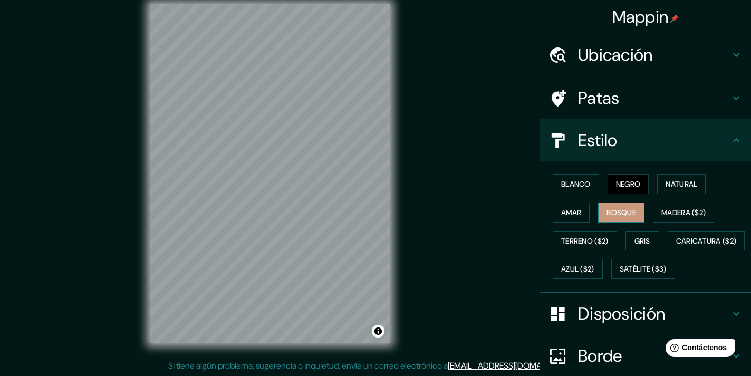 This screenshot has height=376, width=751. I want to click on font: Contáctenos, so click(47, 13).